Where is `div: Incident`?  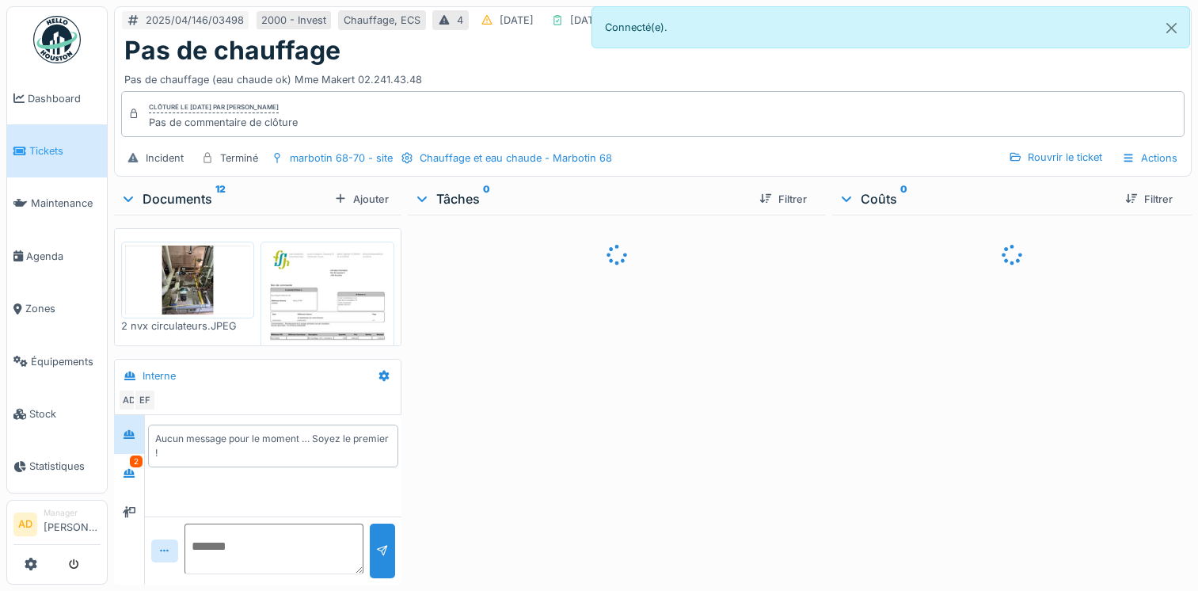
div: Incident is located at coordinates (165, 158).